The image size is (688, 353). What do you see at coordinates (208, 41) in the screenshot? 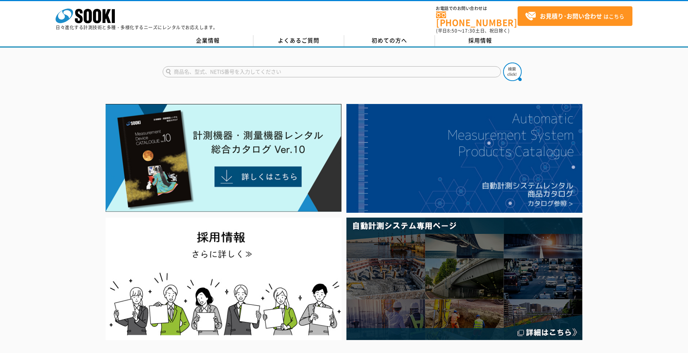
I see `a: 企業情報` at bounding box center [208, 41].